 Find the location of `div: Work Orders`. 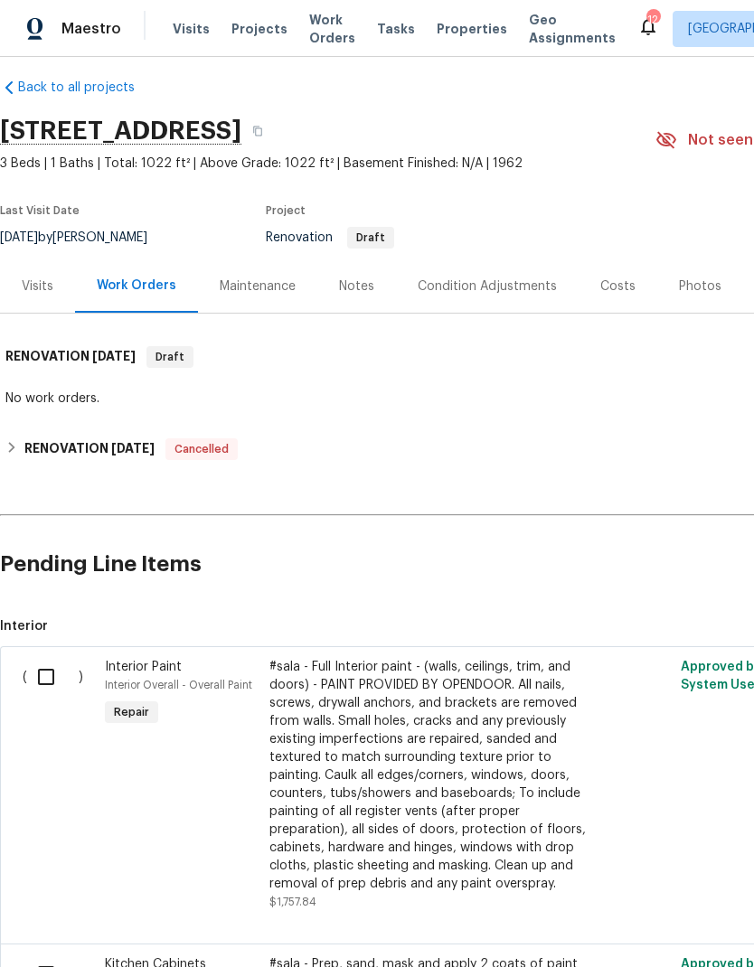

div: Work Orders is located at coordinates (137, 286).